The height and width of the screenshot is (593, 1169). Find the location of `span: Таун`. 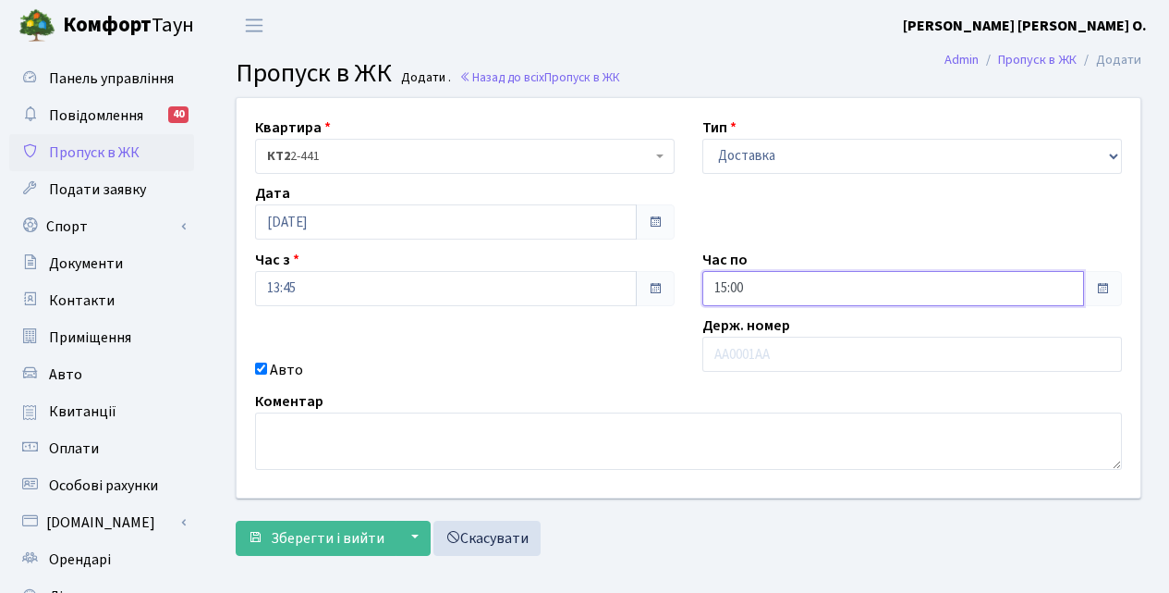

span: Таун is located at coordinates (128, 26).